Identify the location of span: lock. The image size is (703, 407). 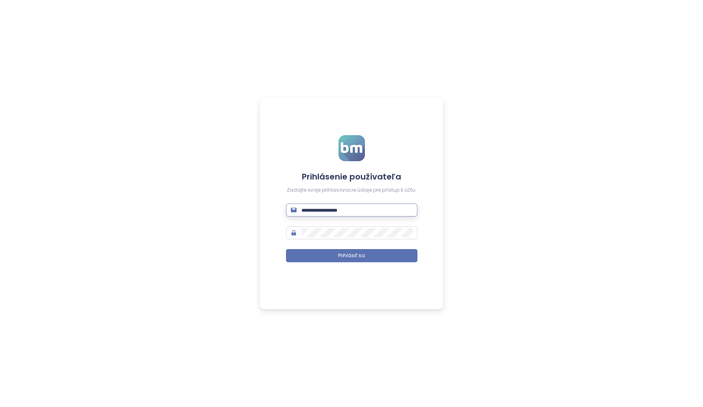
(294, 233).